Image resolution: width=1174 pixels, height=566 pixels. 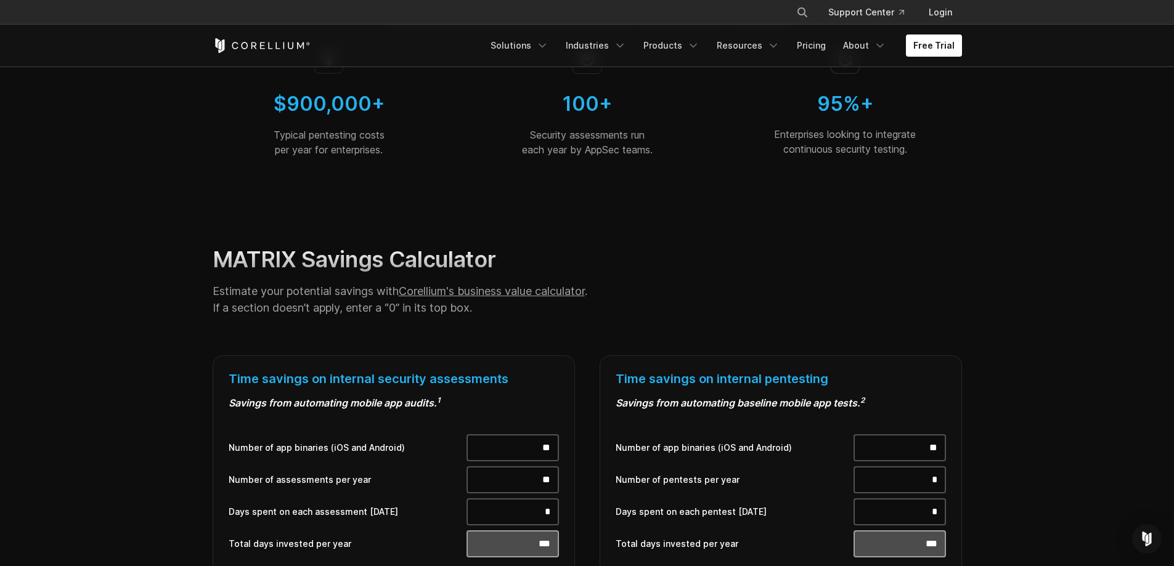 I want to click on p: Typical pentesting costs per year for enterprises., so click(x=329, y=142).